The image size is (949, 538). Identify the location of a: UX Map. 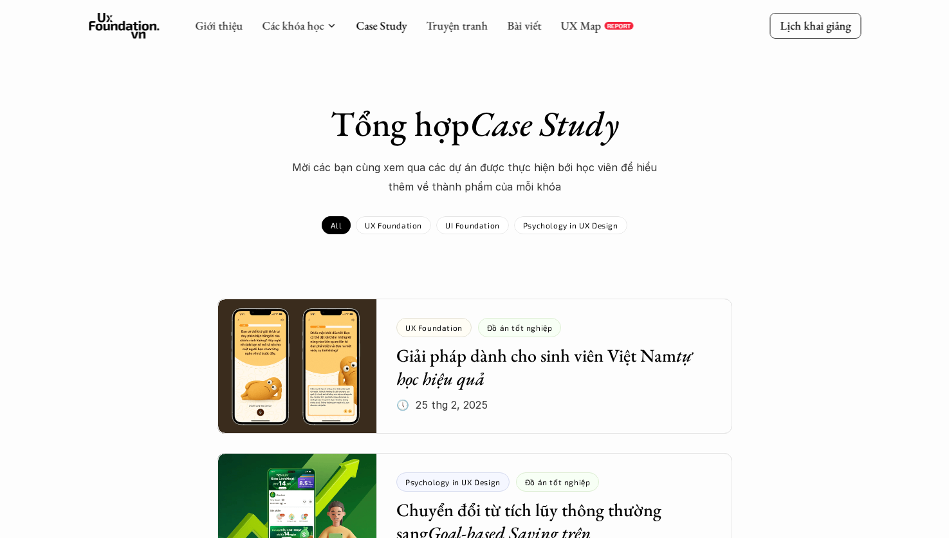
(580, 25).